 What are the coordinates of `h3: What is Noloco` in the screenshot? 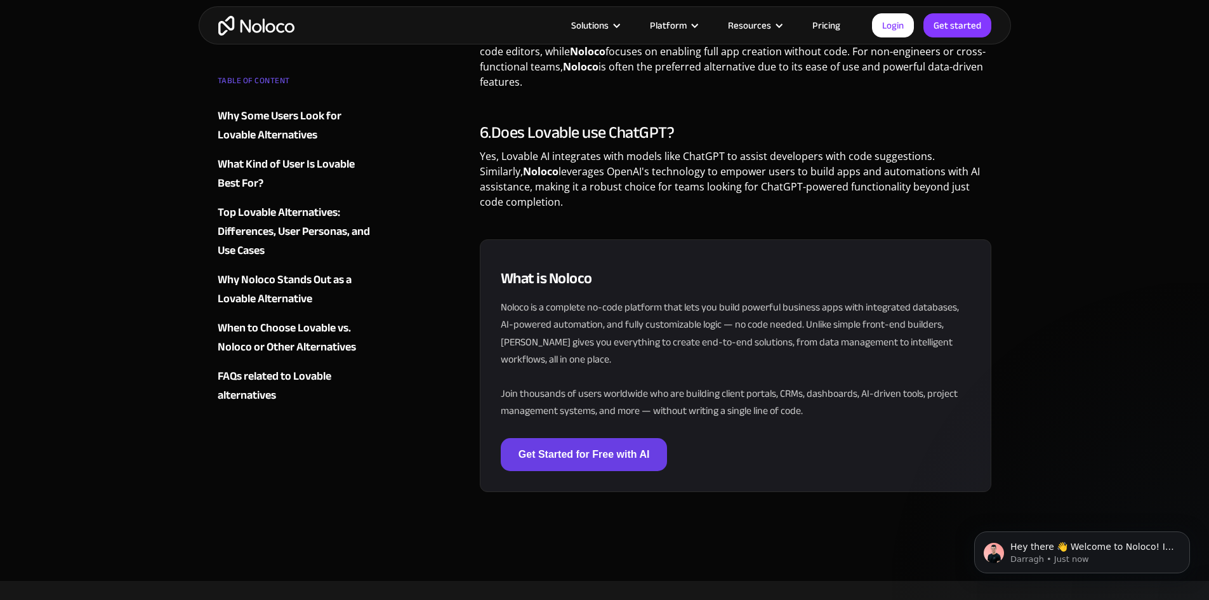 It's located at (736, 279).